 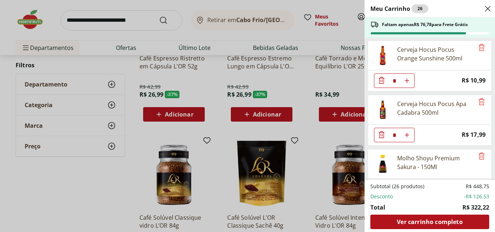 What do you see at coordinates (383, 110) in the screenshot?
I see `img: Cerveja Hocus Pocus Apa Cadabra 500ml` at bounding box center [383, 110].